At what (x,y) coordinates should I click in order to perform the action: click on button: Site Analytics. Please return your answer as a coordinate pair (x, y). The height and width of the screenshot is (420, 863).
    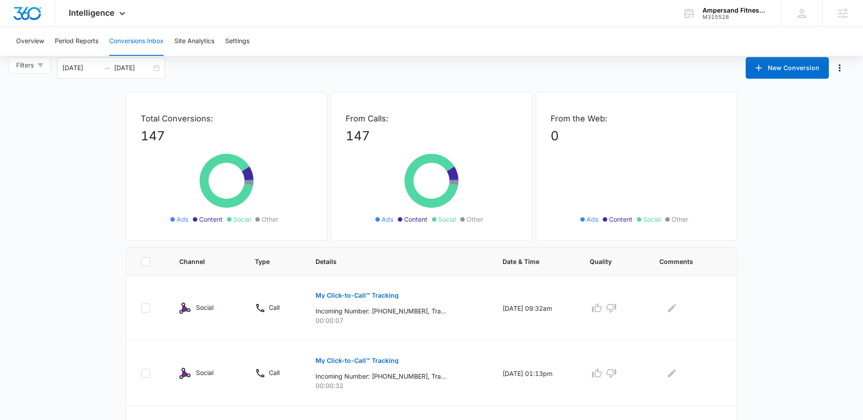
    Looking at the image, I should click on (194, 41).